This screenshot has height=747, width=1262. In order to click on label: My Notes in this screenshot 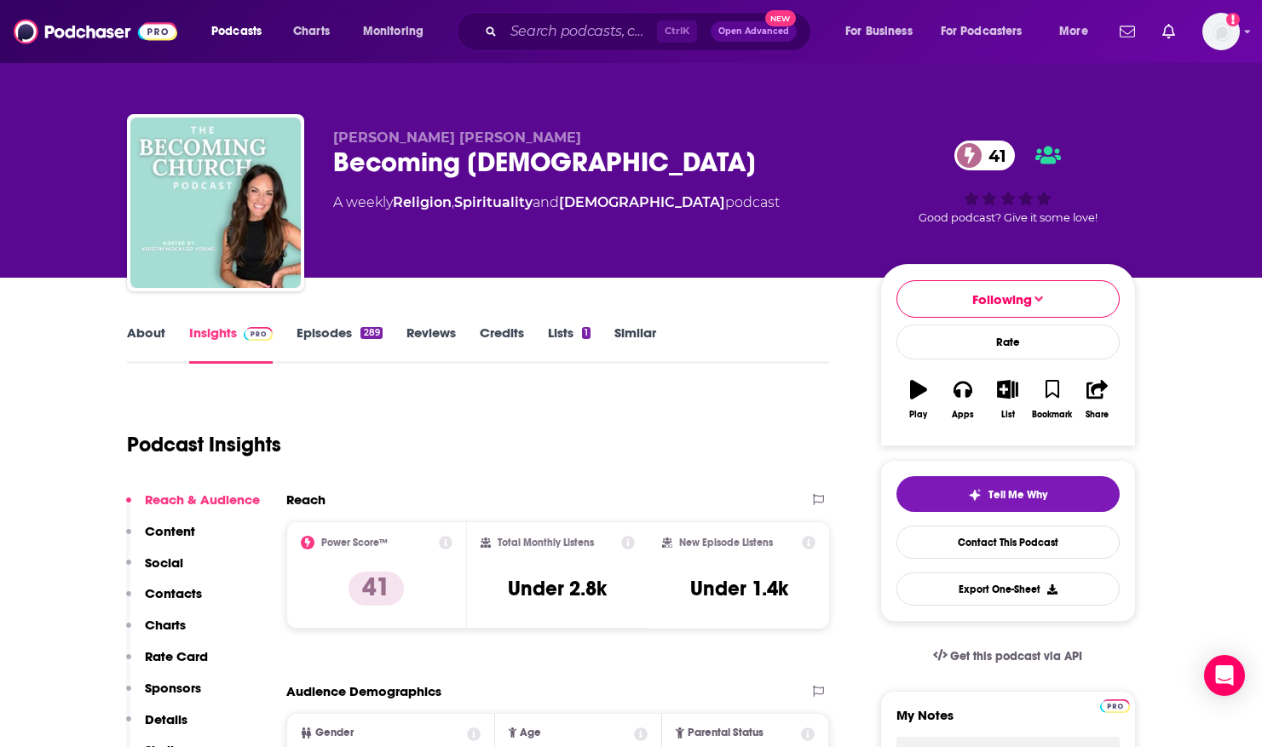, I will do `click(1008, 722)`.